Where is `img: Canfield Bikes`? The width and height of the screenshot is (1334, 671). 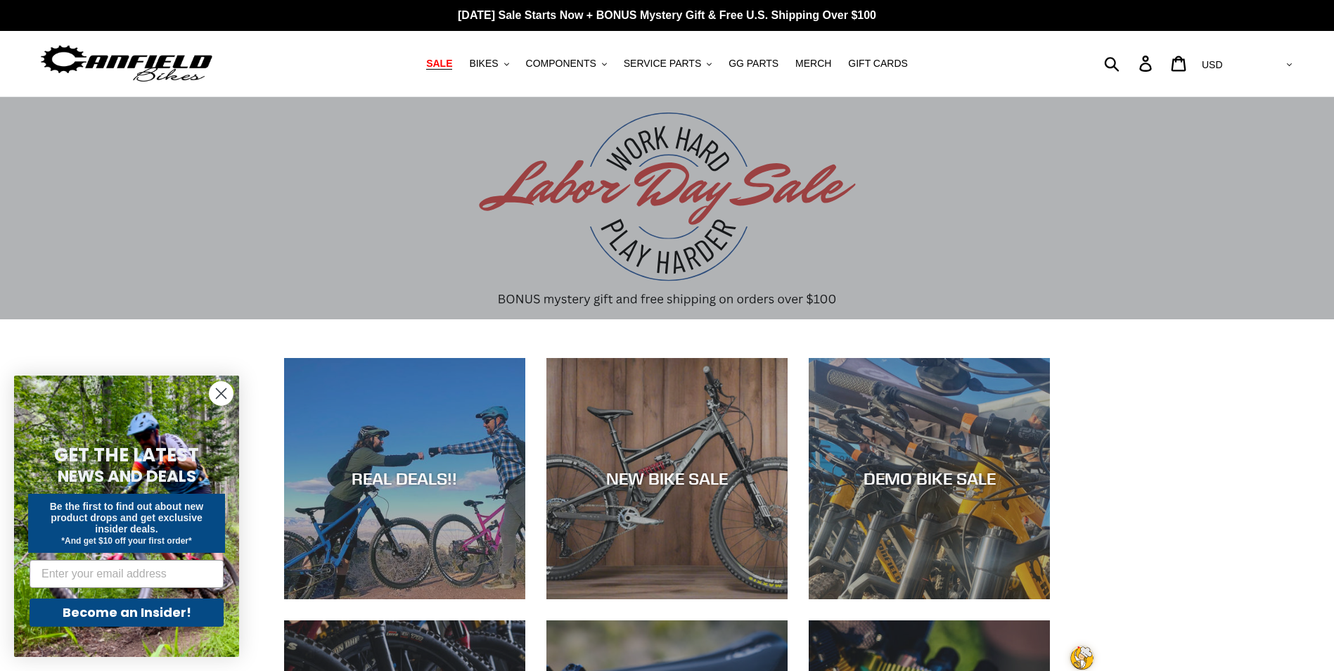
img: Canfield Bikes is located at coordinates (127, 63).